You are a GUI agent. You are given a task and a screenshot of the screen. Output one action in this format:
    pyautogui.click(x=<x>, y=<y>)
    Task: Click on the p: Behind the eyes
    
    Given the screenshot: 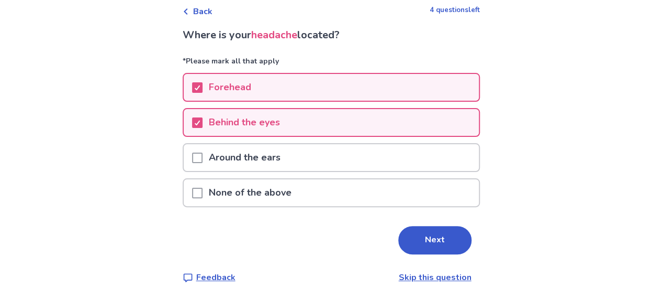 What is the action you would take?
    pyautogui.click(x=245, y=122)
    